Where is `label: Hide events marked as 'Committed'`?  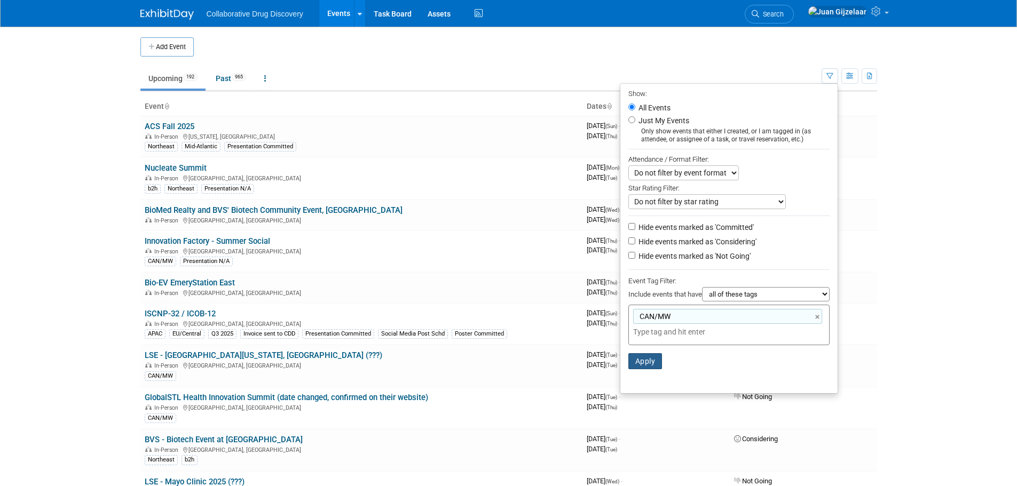
label: Hide events marked as 'Committed' is located at coordinates (695, 227).